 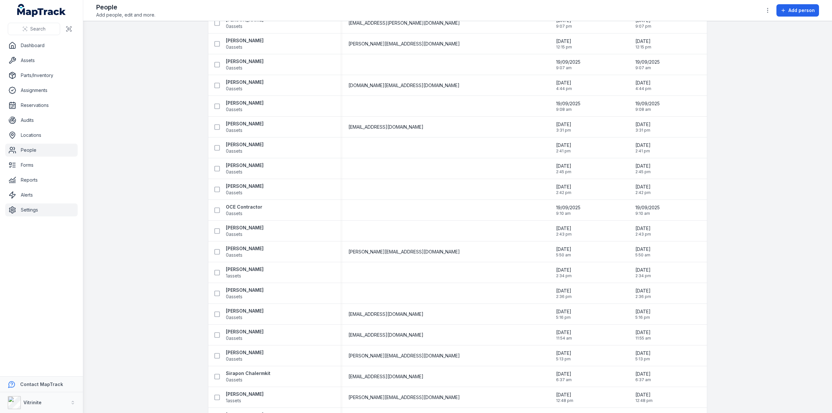 I want to click on a: Dashboard, so click(x=41, y=45).